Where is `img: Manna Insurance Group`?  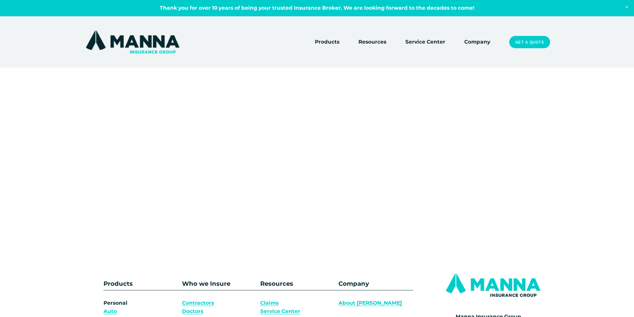 img: Manna Insurance Group is located at coordinates (132, 42).